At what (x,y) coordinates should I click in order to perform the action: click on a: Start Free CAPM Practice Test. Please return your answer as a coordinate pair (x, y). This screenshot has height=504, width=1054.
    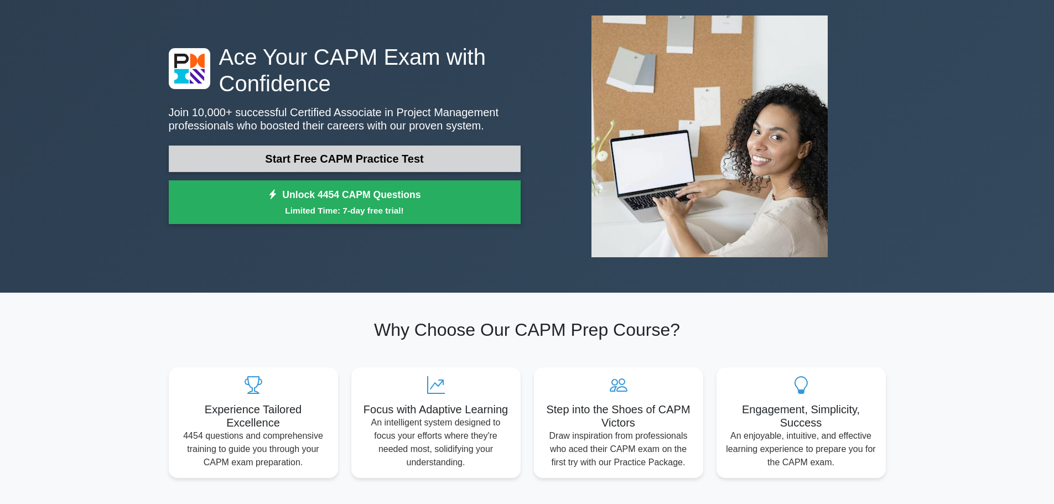
    Looking at the image, I should click on (345, 159).